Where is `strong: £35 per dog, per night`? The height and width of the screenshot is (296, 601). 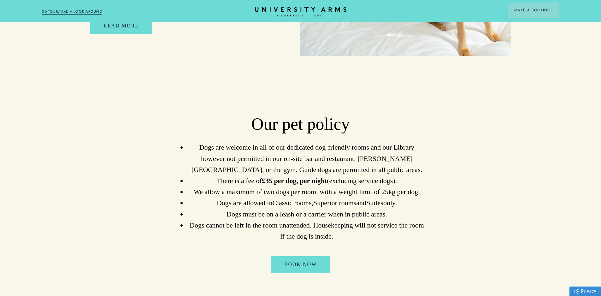 strong: £35 per dog, per night is located at coordinates (294, 180).